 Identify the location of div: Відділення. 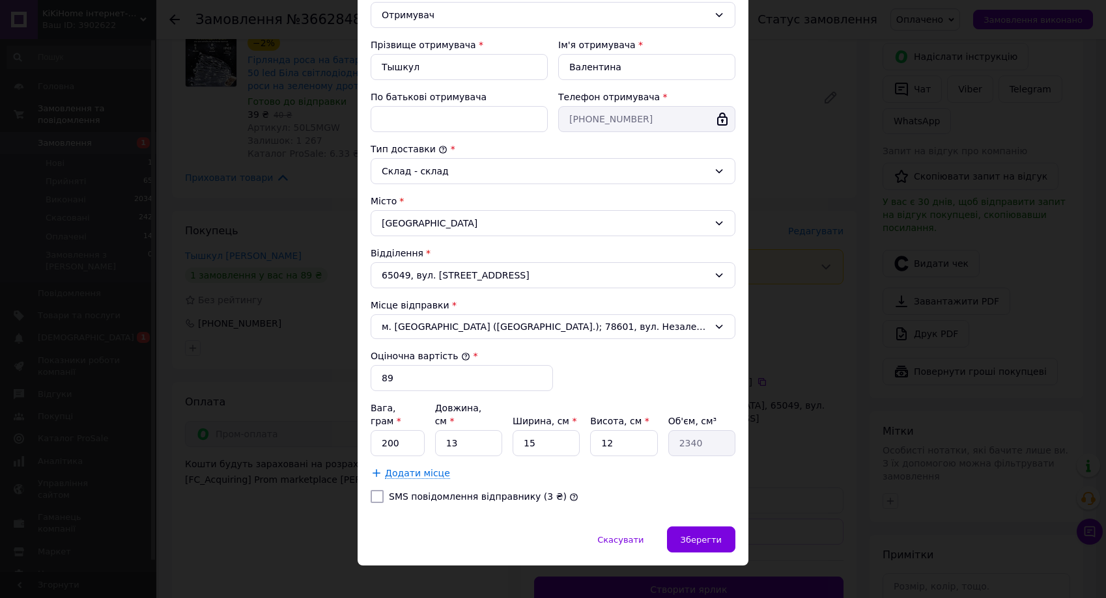
(553, 253).